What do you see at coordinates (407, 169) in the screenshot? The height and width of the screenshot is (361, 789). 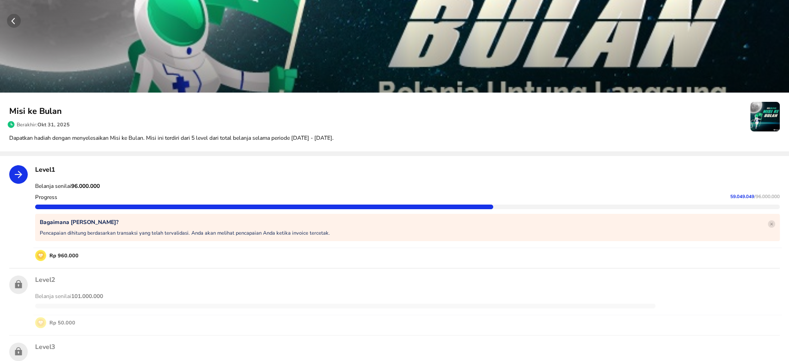 I see `p: Level 1` at bounding box center [407, 169].